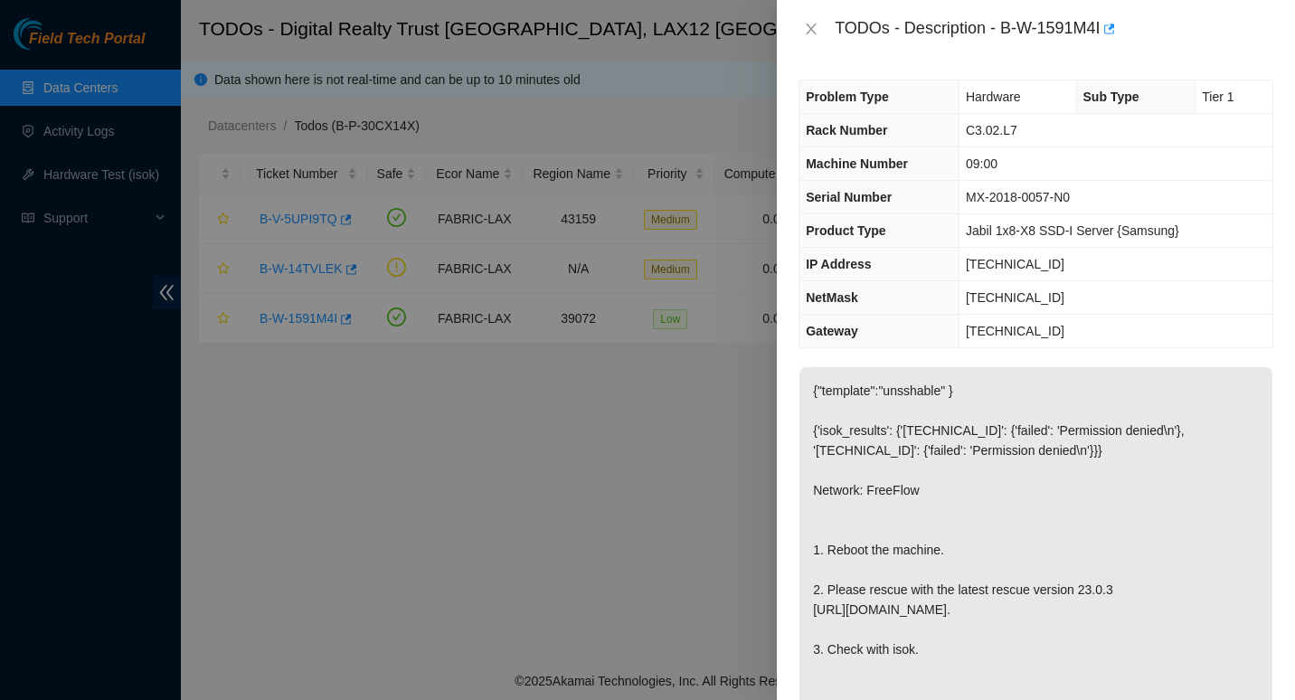 The width and height of the screenshot is (1295, 700). Describe the element at coordinates (845, 231) in the screenshot. I see `span: Product Type` at that location.